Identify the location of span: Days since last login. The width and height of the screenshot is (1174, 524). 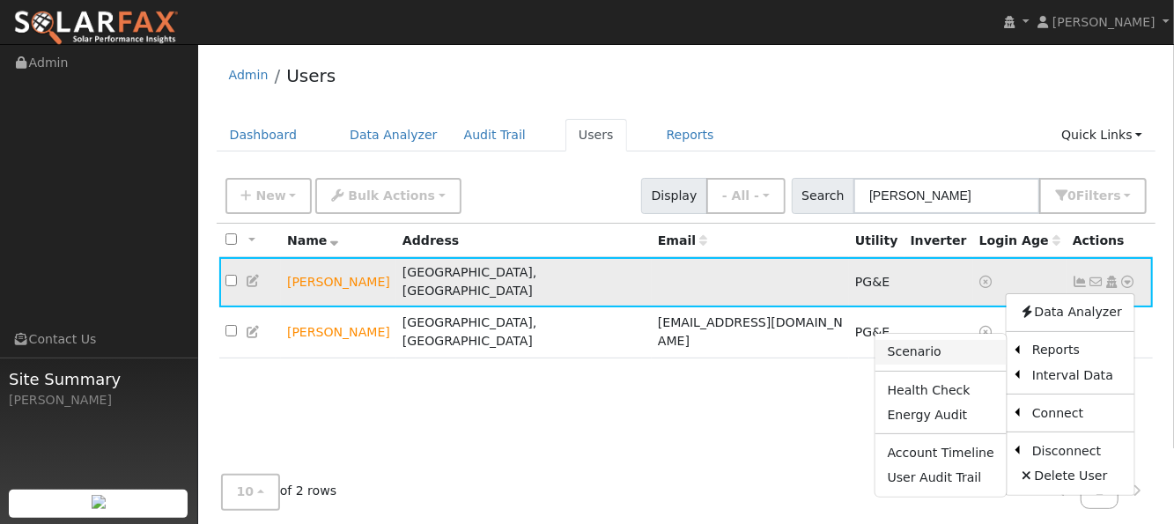
(1020, 240).